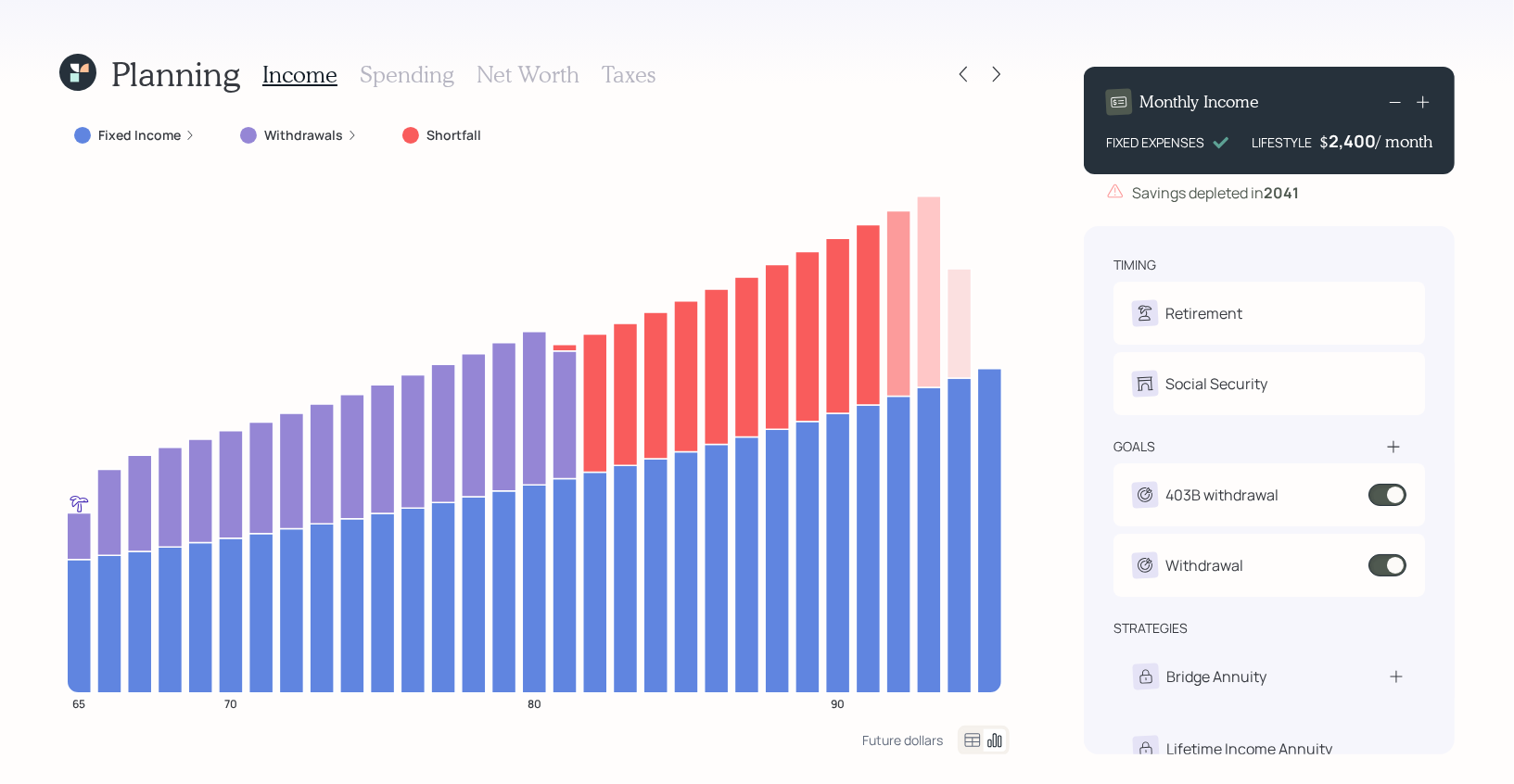 The width and height of the screenshot is (1514, 784). What do you see at coordinates (139, 135) in the screenshot?
I see `label: Fixed Income` at bounding box center [139, 135].